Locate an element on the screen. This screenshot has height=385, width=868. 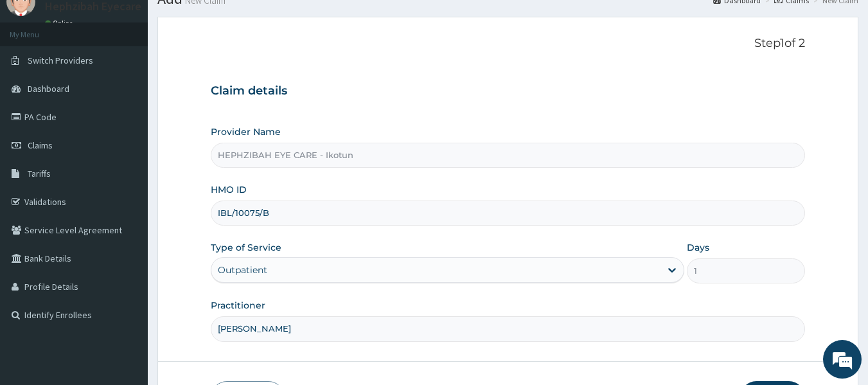
div: Chat with us now is located at coordinates (141, 80).